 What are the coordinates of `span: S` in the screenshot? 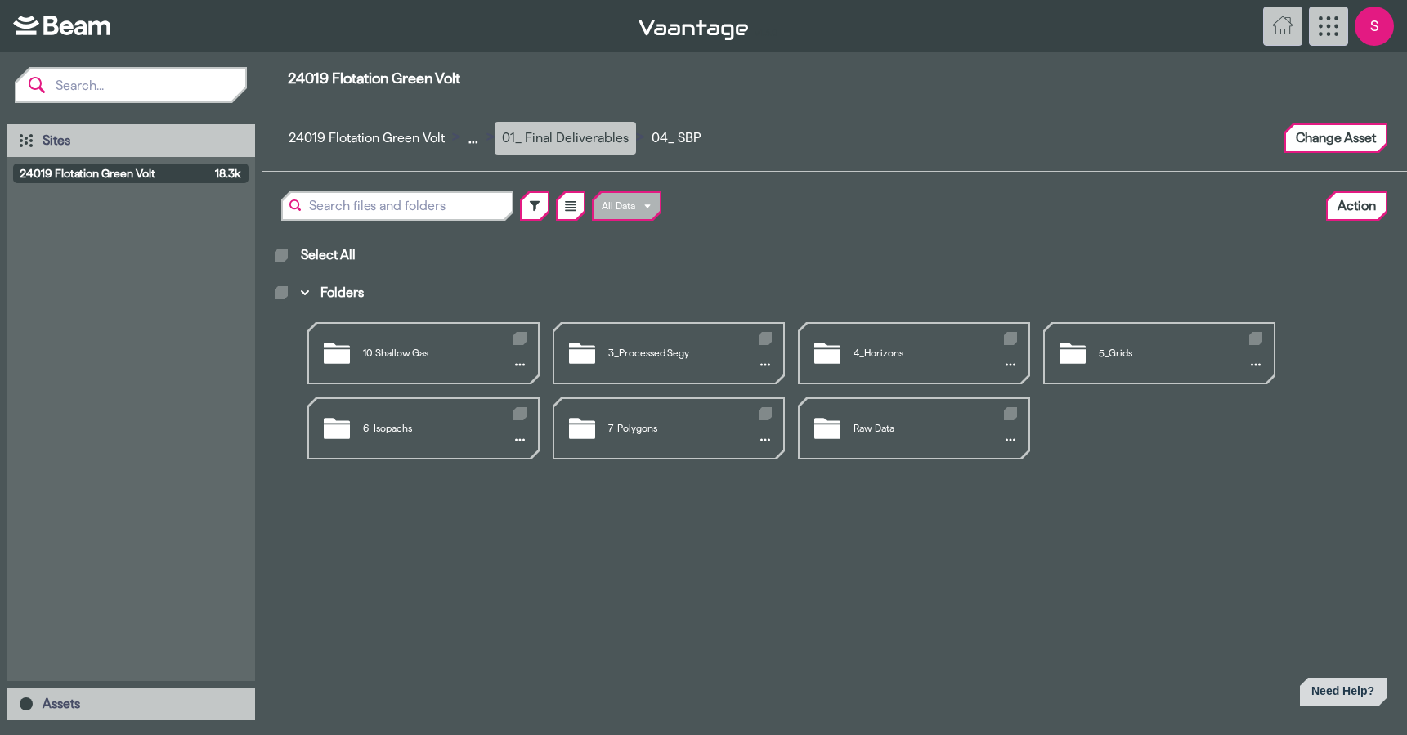 It's located at (1374, 26).